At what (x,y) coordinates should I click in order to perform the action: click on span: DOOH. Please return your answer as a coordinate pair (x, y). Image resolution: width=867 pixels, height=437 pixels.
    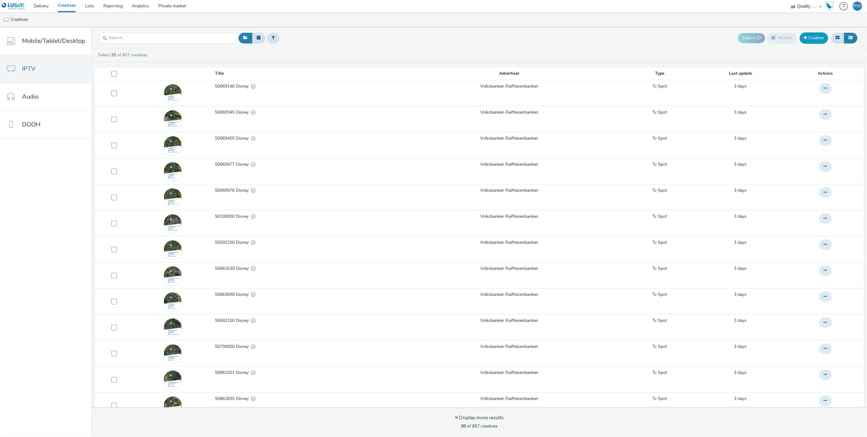
    Looking at the image, I should click on (31, 124).